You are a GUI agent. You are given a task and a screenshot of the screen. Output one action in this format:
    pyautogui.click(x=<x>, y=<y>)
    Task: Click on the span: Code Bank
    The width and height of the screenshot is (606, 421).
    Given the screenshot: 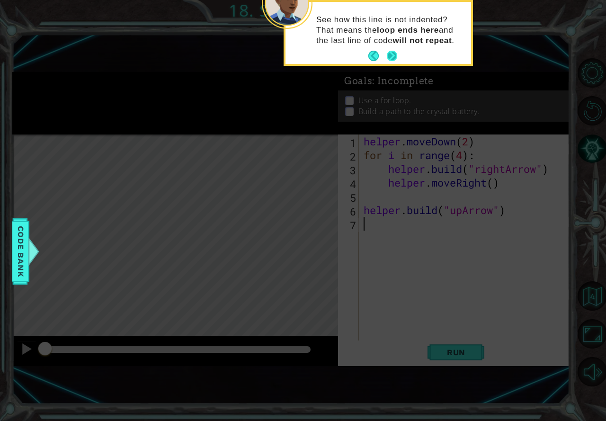 What is the action you would take?
    pyautogui.click(x=21, y=251)
    